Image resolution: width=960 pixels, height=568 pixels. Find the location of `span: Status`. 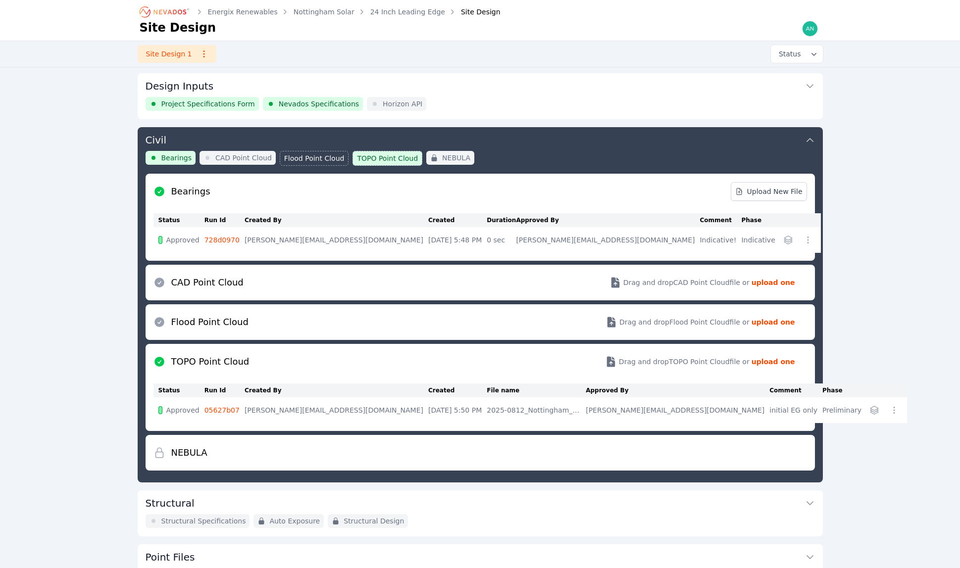

span: Status is located at coordinates (787, 54).